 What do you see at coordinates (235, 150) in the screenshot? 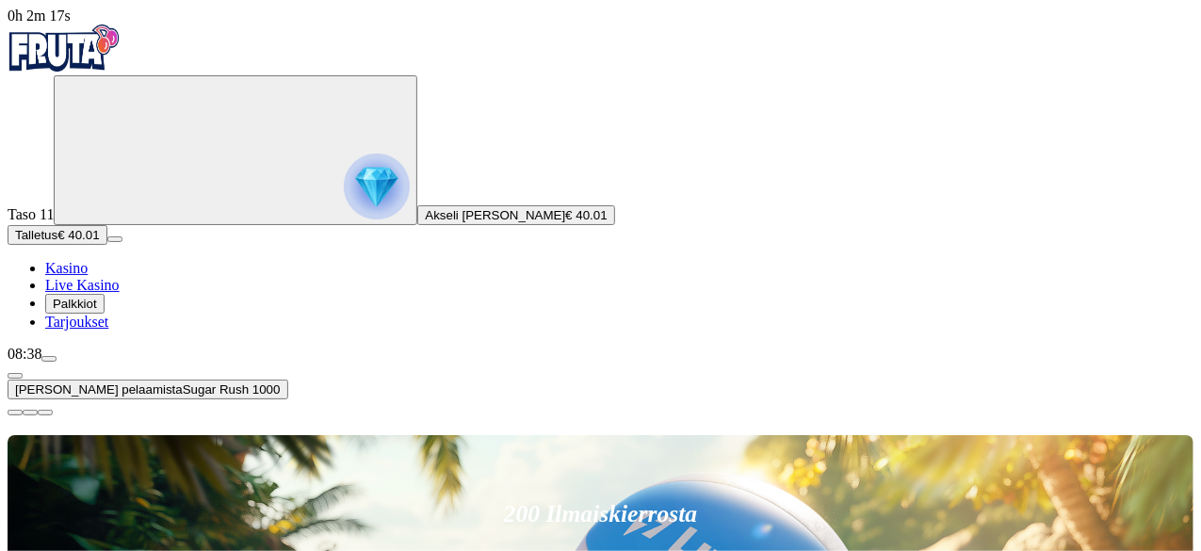
I see `button: reward progress` at bounding box center [235, 150].